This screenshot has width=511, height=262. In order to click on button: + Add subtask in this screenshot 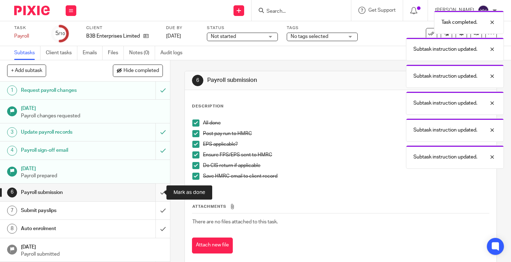, I will do `click(27, 71)`.